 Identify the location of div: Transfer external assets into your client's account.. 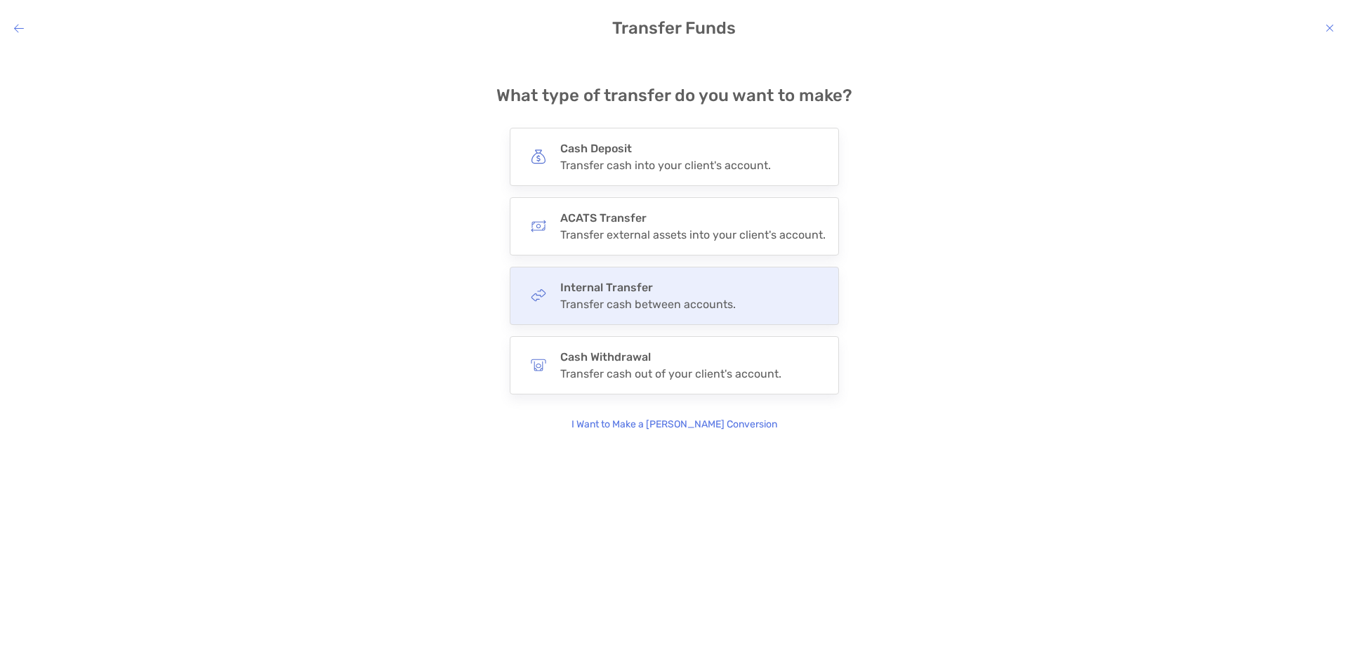
(693, 234).